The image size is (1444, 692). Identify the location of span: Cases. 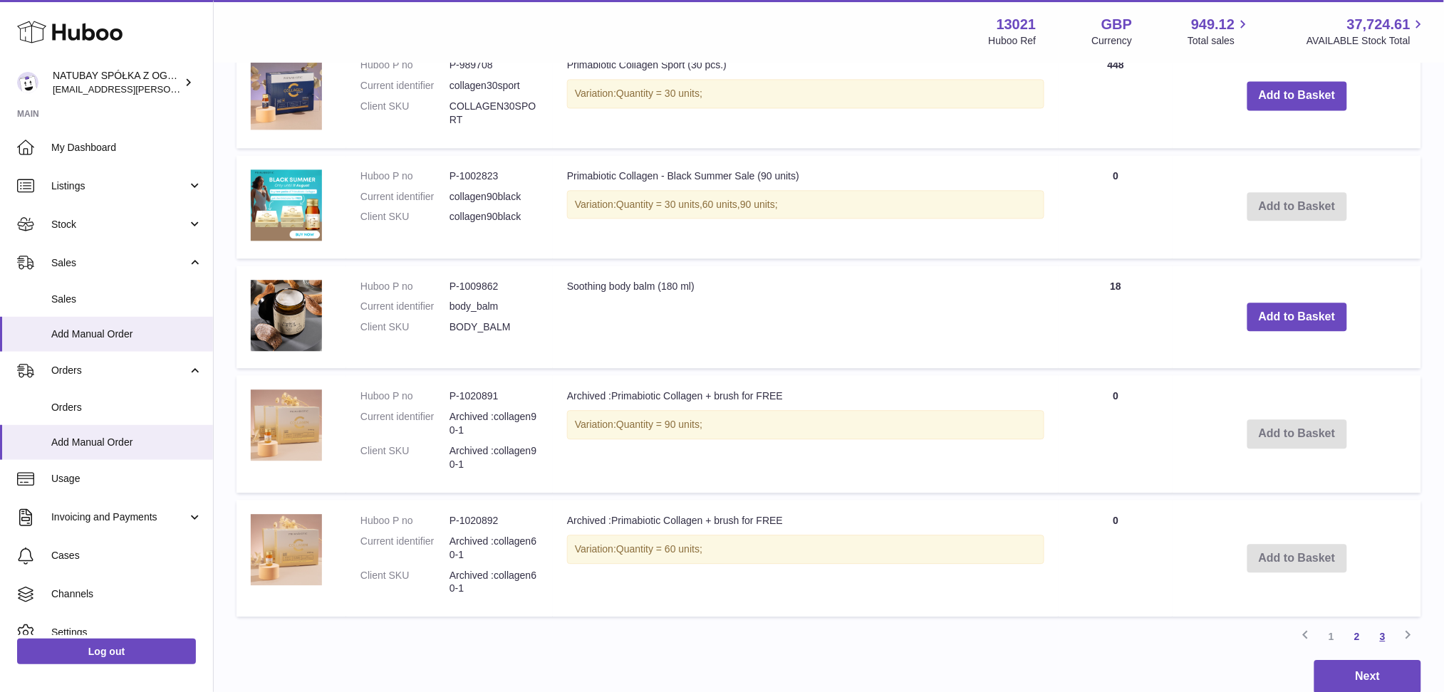
(127, 556).